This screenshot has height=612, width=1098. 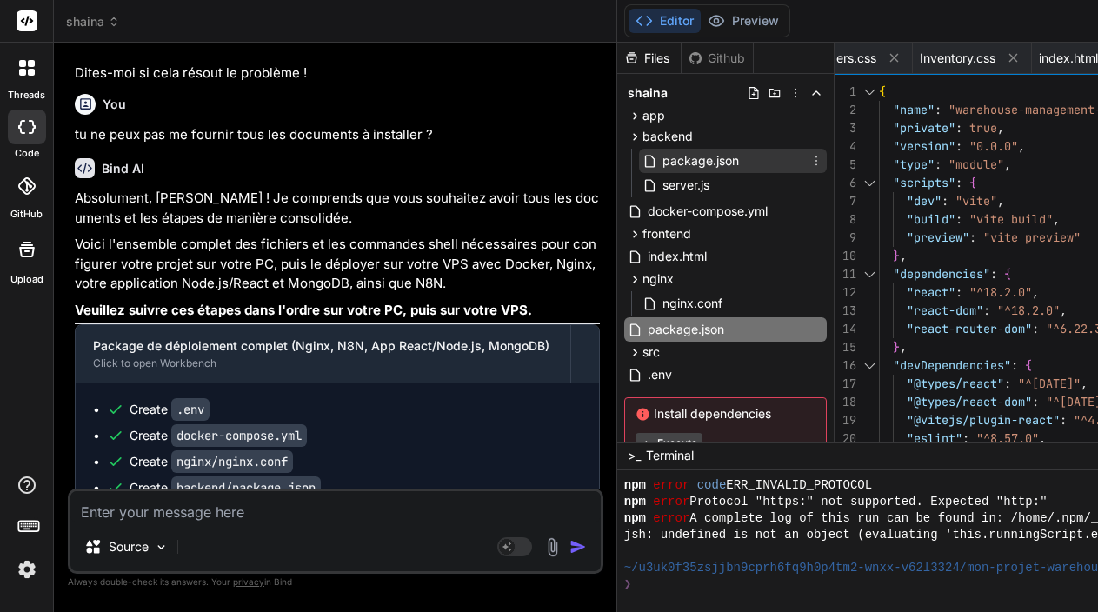 I want to click on img: attachment, so click(x=552, y=547).